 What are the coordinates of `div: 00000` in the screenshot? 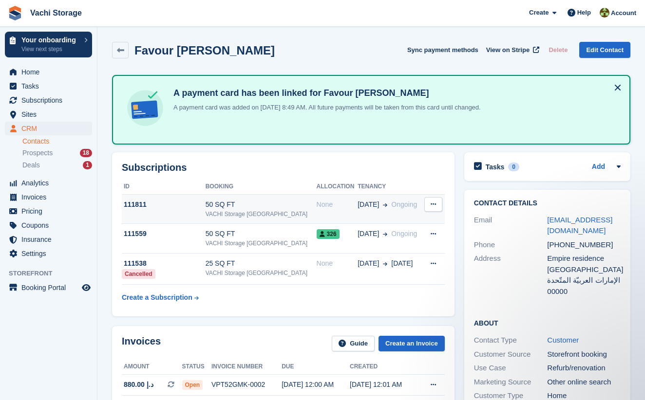 It's located at (583, 292).